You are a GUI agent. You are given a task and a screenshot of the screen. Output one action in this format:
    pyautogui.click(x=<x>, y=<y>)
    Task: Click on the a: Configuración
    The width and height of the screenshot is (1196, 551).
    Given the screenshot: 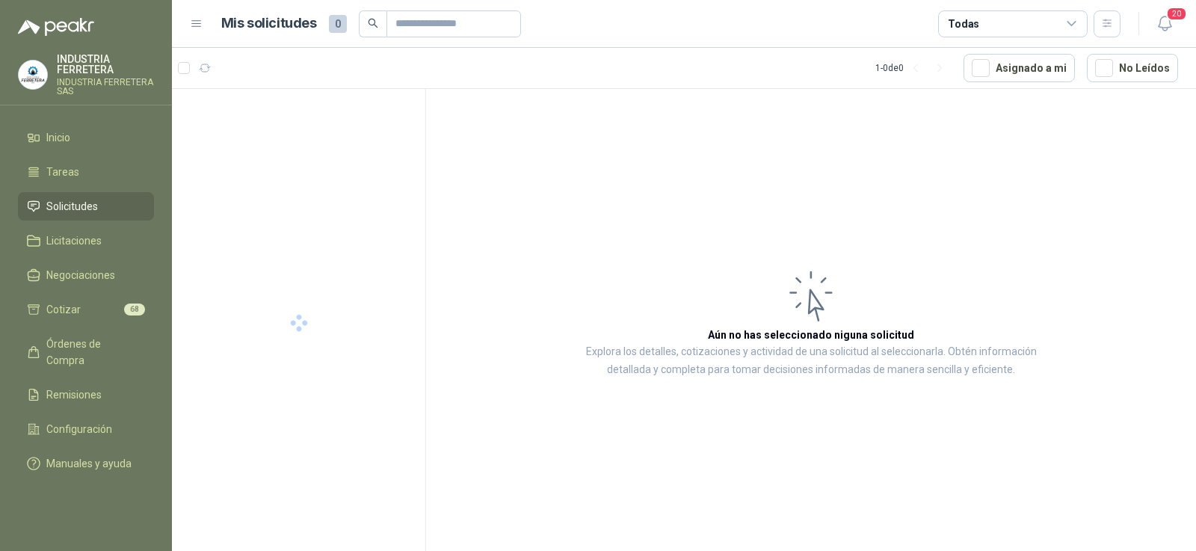 What is the action you would take?
    pyautogui.click(x=86, y=429)
    